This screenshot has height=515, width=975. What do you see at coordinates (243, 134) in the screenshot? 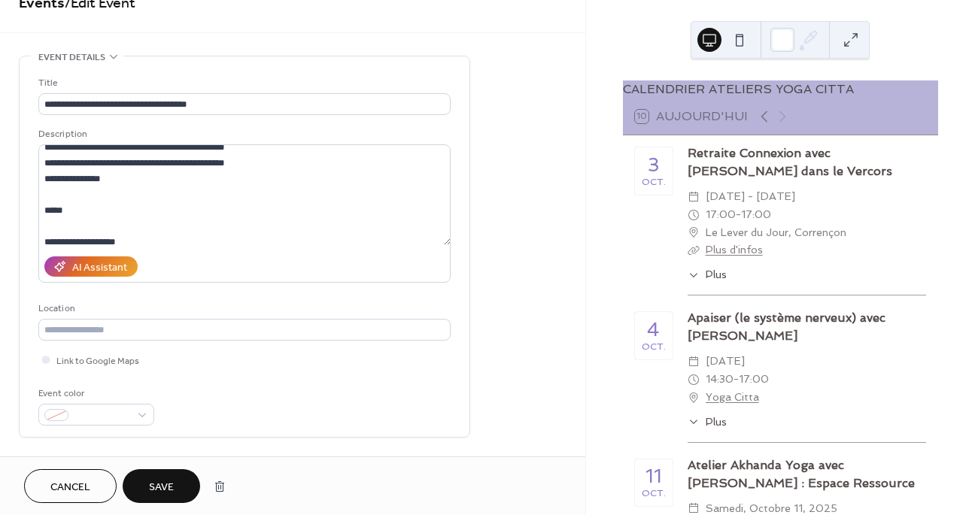
I see `div: Description` at bounding box center [243, 134].